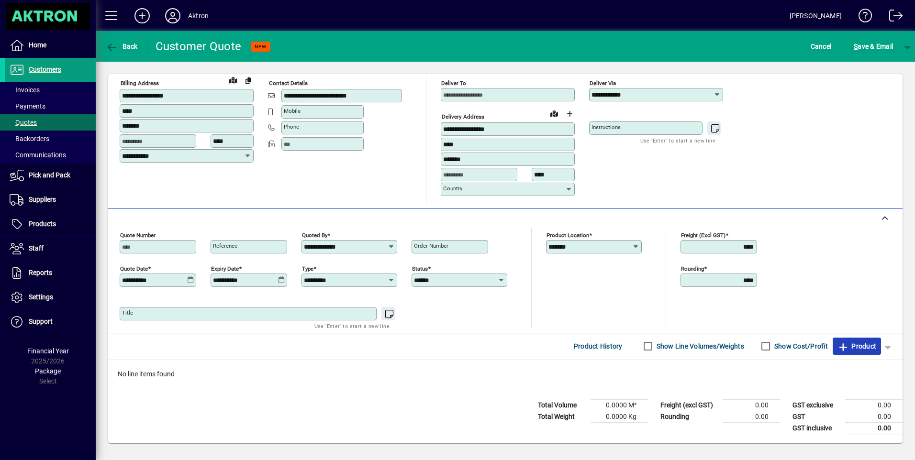 This screenshot has width=915, height=460. I want to click on mat-label: Reference, so click(225, 246).